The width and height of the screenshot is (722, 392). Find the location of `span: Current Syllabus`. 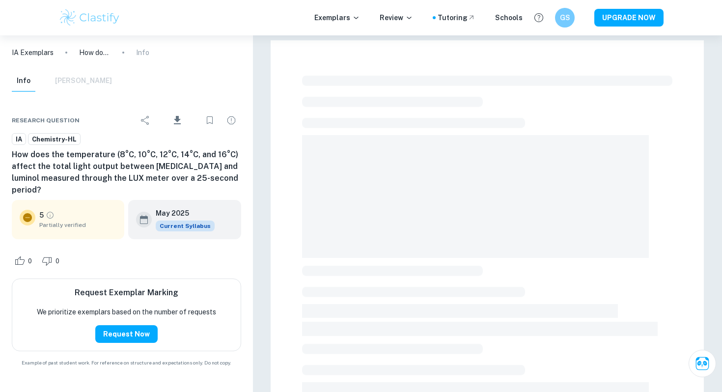

span: Current Syllabus is located at coordinates (185, 226).